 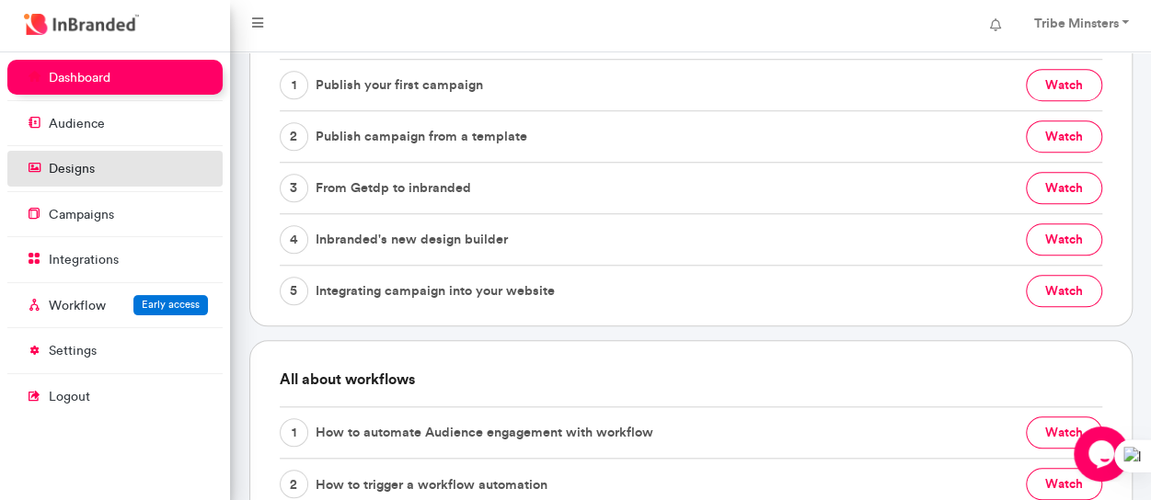 What do you see at coordinates (399, 85) in the screenshot?
I see `span: Publish your first campaign` at bounding box center [399, 85].